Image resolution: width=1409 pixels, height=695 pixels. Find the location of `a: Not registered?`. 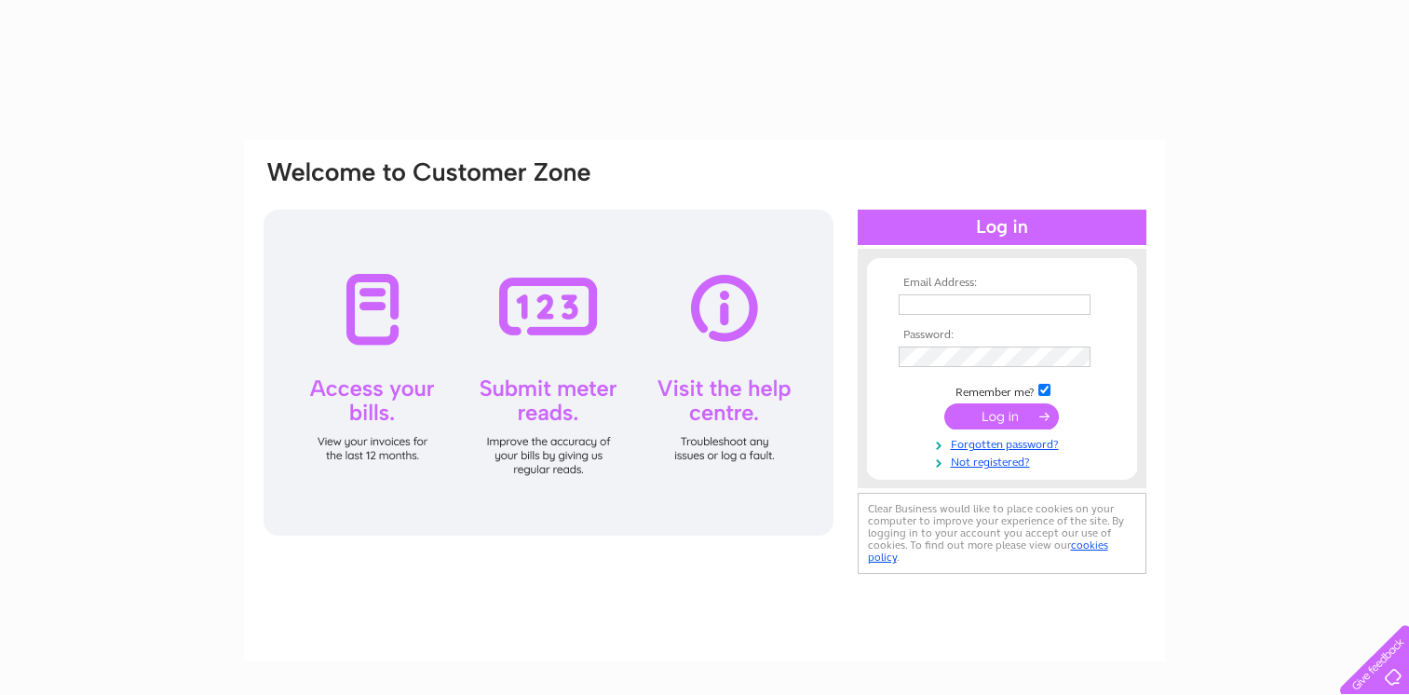

a: Not registered? is located at coordinates (1004, 460).